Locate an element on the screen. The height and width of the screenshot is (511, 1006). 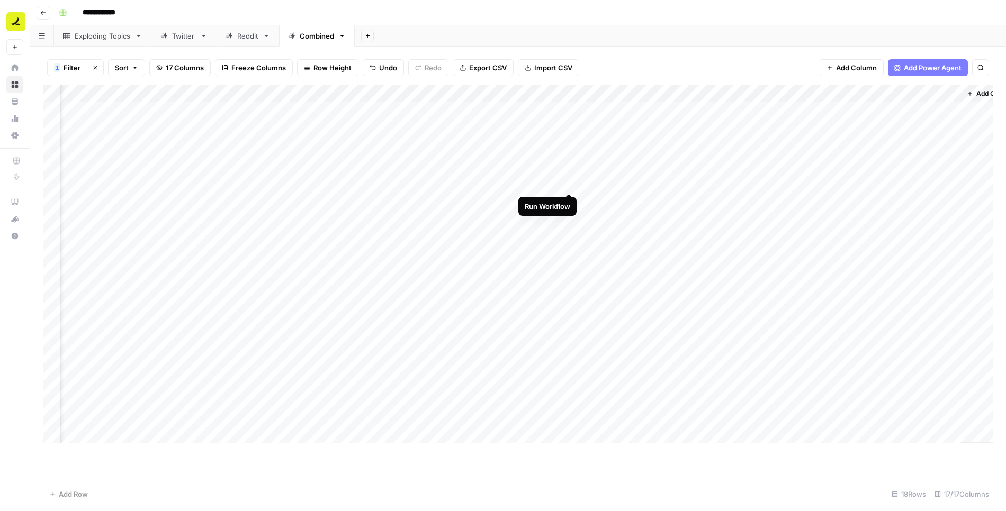
button: Export CSV is located at coordinates (483, 68).